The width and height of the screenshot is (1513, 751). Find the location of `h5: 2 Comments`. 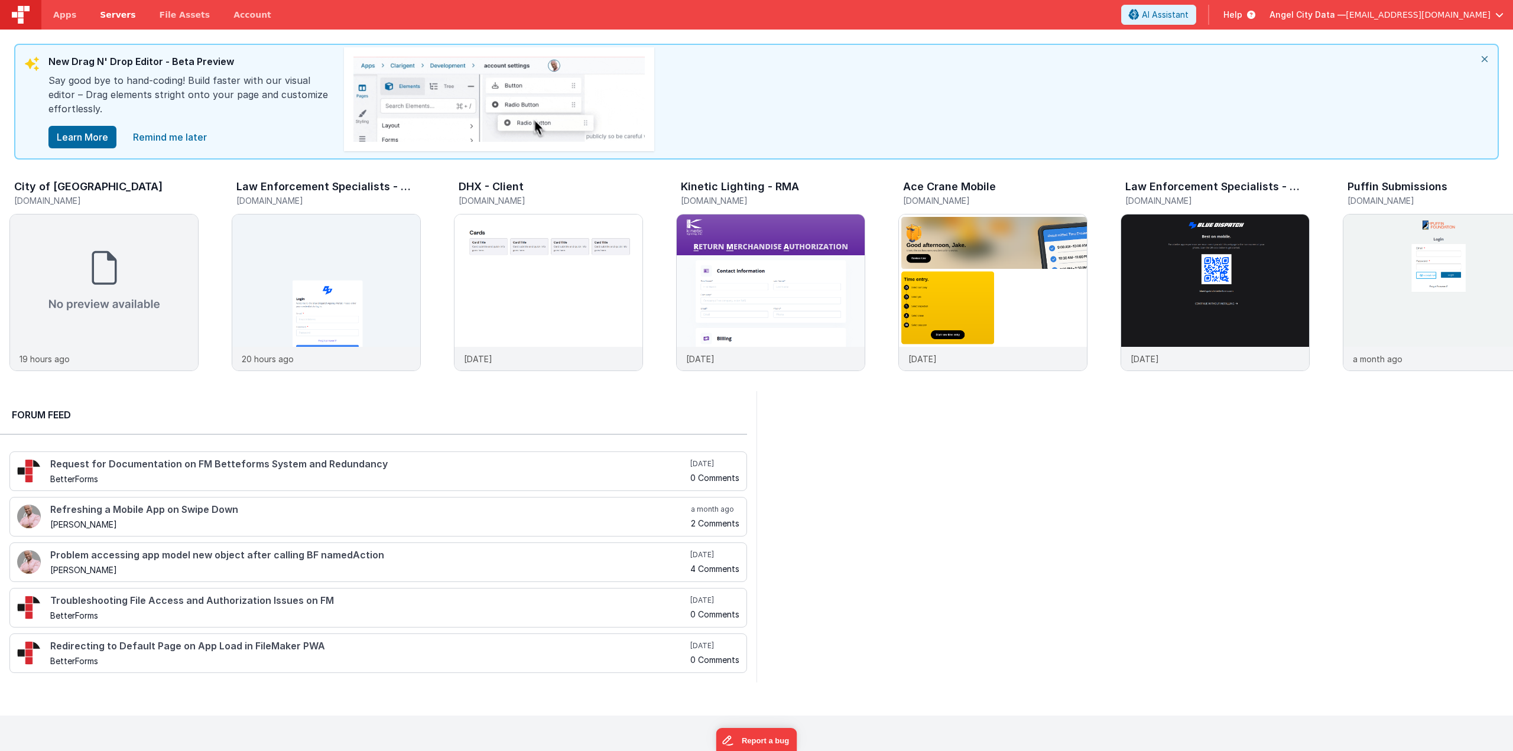

h5: 2 Comments is located at coordinates (715, 523).